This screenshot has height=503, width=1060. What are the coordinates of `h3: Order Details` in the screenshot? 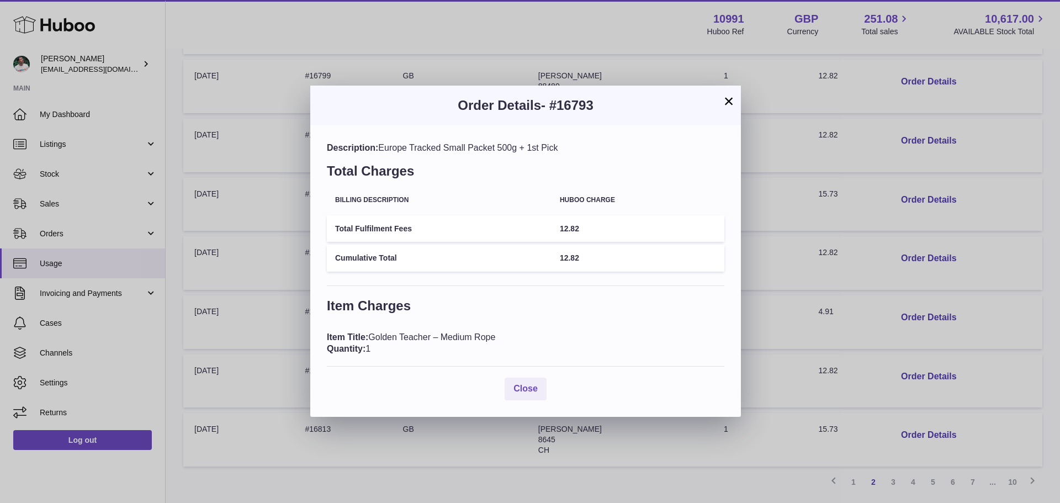 It's located at (526, 105).